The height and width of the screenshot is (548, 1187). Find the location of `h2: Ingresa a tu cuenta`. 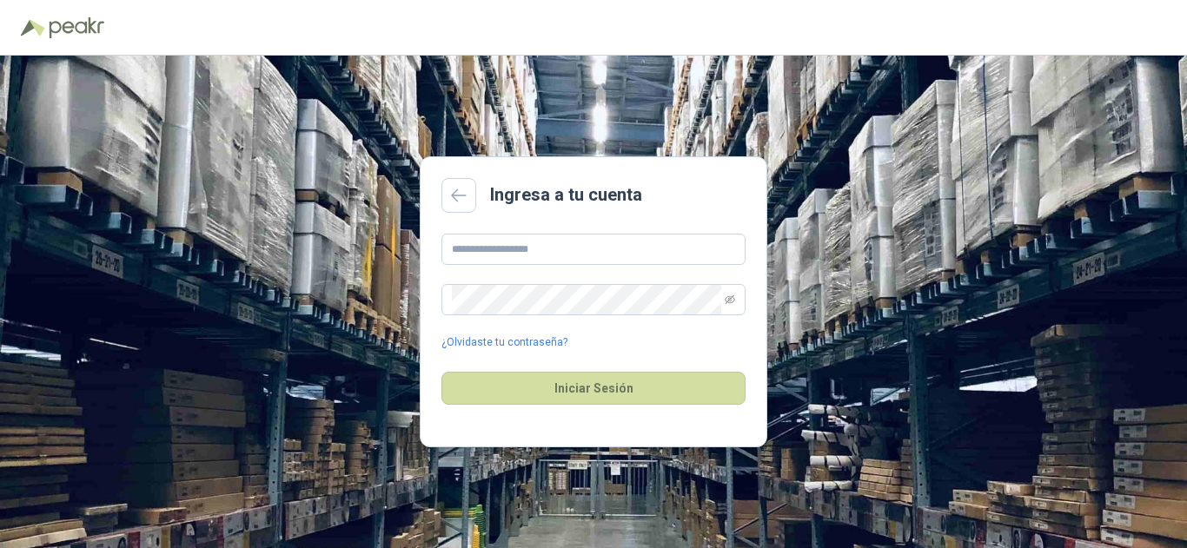

h2: Ingresa a tu cuenta is located at coordinates (566, 195).